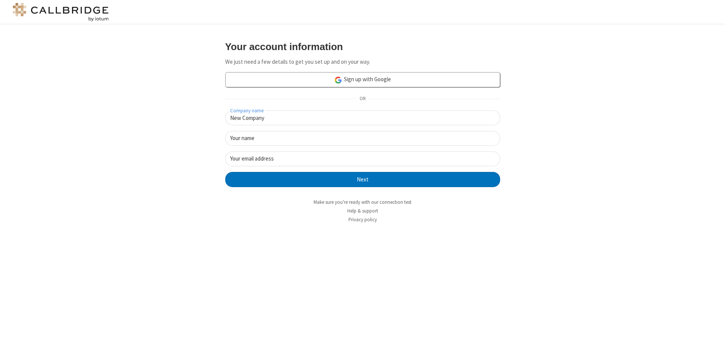 The width and height of the screenshot is (725, 345). Describe the element at coordinates (362, 62) in the screenshot. I see `p: We just need a few details to get you set up and on your way.` at that location.